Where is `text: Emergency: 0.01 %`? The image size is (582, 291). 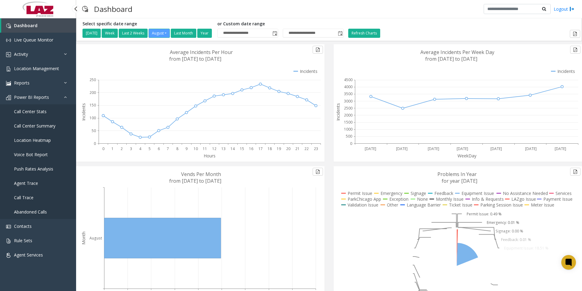
text: Emergency: 0.01 % is located at coordinates (503, 222).